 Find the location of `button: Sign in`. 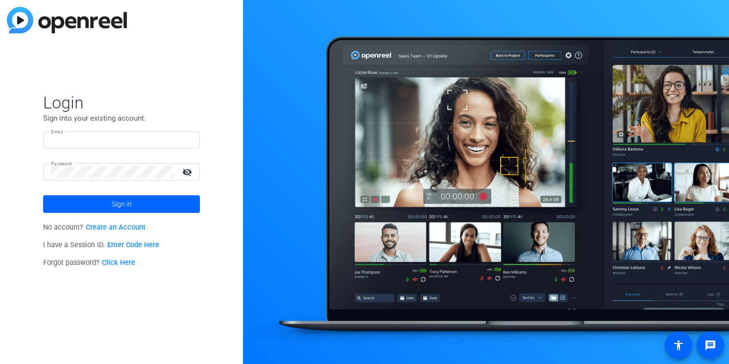

button: Sign in is located at coordinates (122, 204).